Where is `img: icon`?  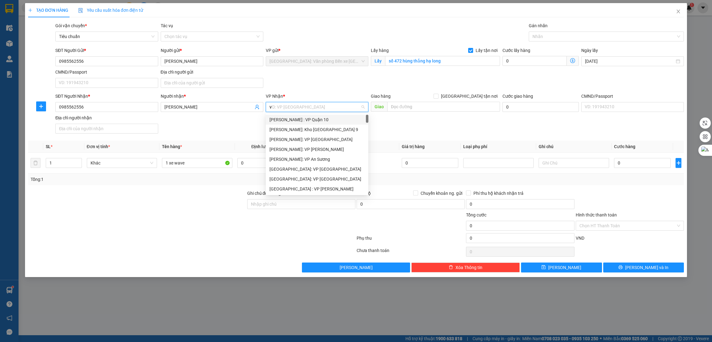
img: icon is located at coordinates (81, 11).